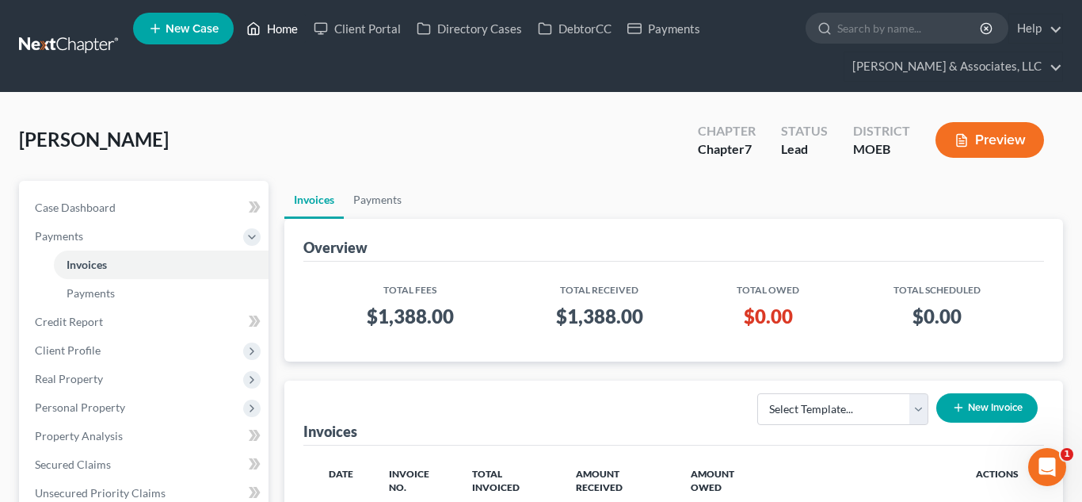  I want to click on span: Personal Property, so click(80, 406).